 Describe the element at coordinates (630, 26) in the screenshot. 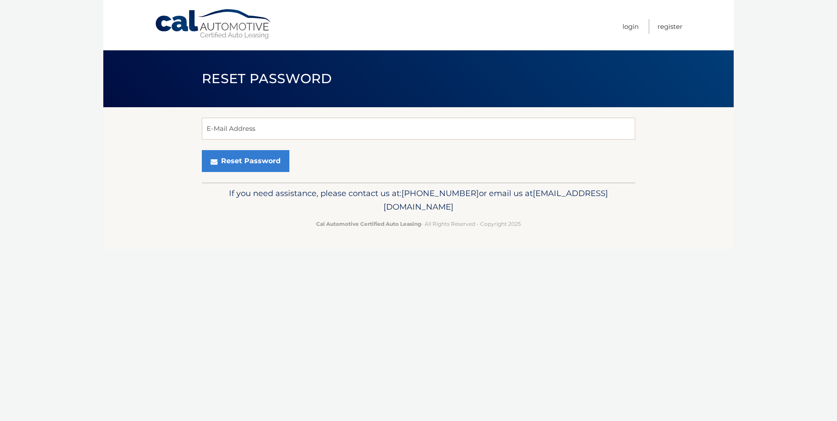

I see `a: Login` at that location.